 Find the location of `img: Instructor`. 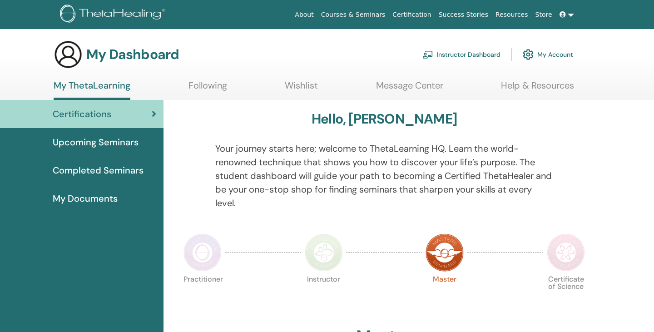

img: Instructor is located at coordinates (324, 252).